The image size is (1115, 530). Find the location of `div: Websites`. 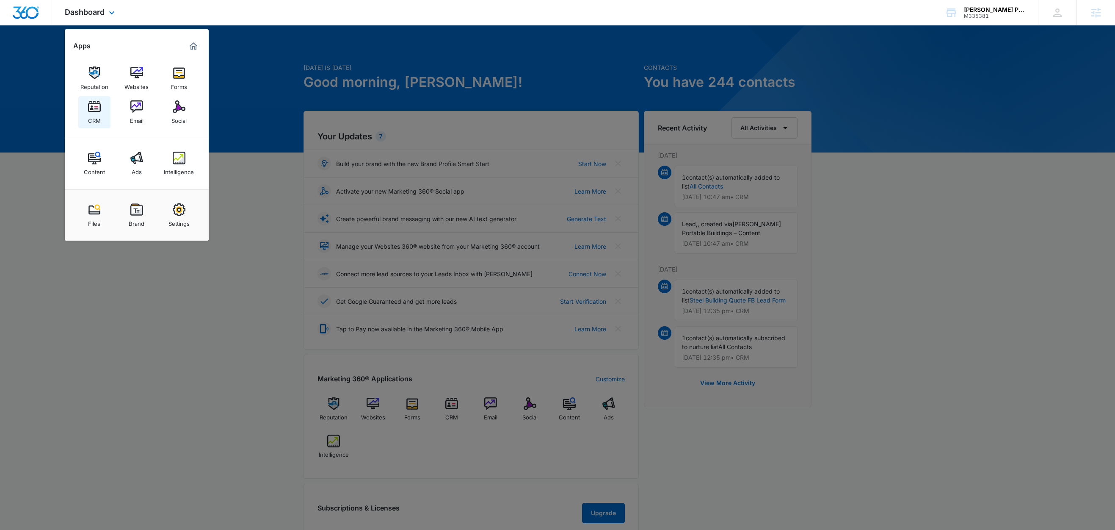

div: Websites is located at coordinates (136, 85).